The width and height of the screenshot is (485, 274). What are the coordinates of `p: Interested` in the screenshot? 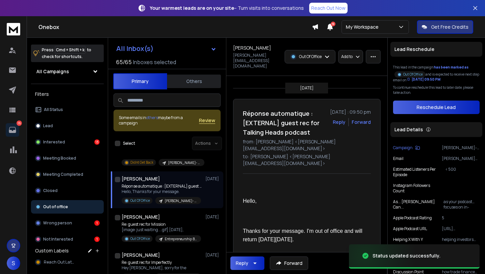 It's located at (54, 142).